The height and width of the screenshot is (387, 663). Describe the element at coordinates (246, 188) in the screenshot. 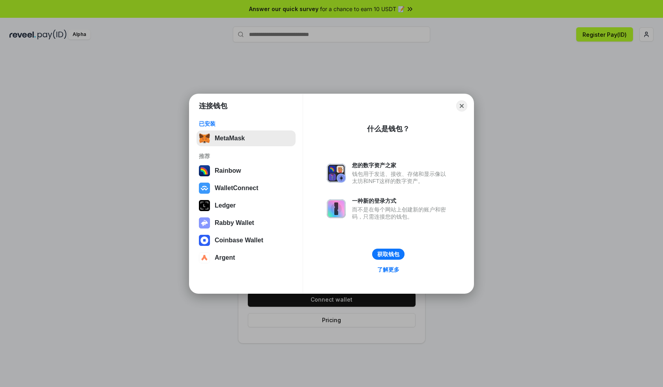

I see `button: WalletConnect` at that location.